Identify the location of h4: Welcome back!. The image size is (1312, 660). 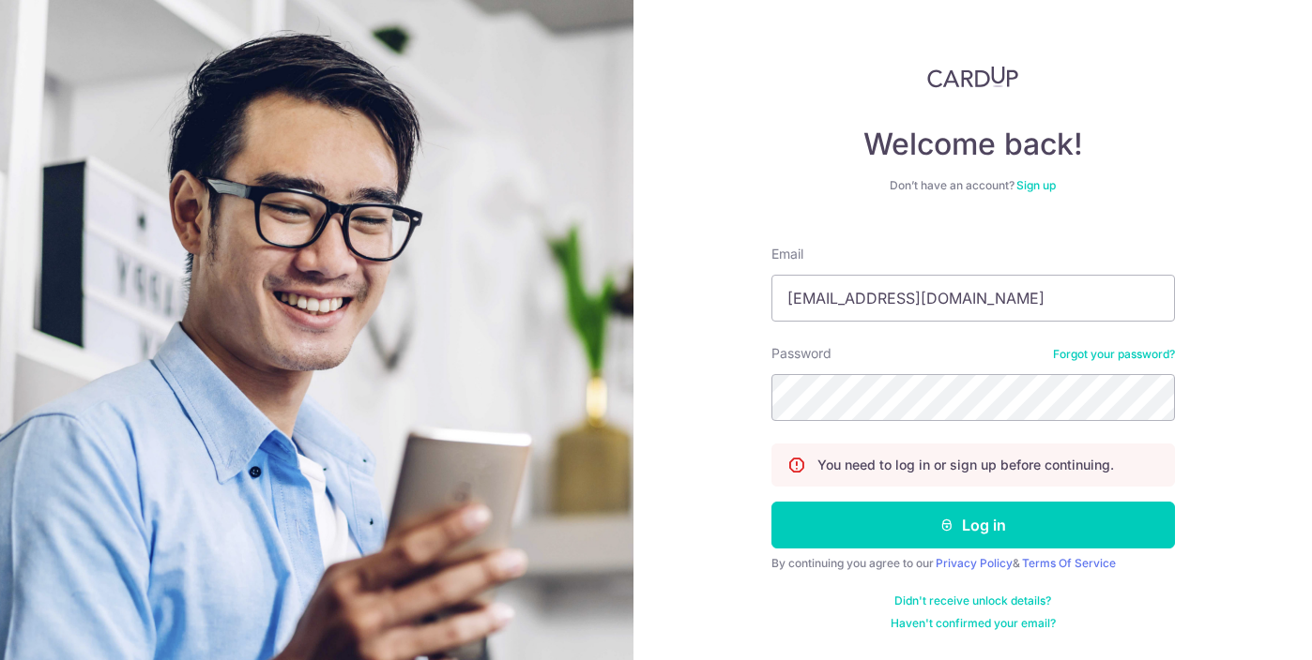
(973, 144).